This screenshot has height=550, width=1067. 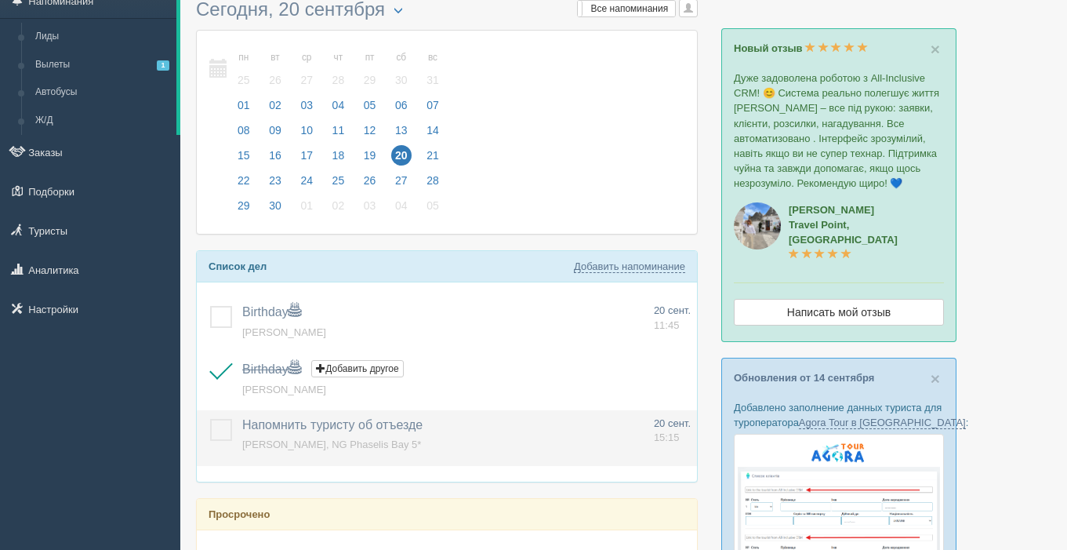 What do you see at coordinates (370, 57) in the screenshot?
I see `small: пт` at bounding box center [370, 57].